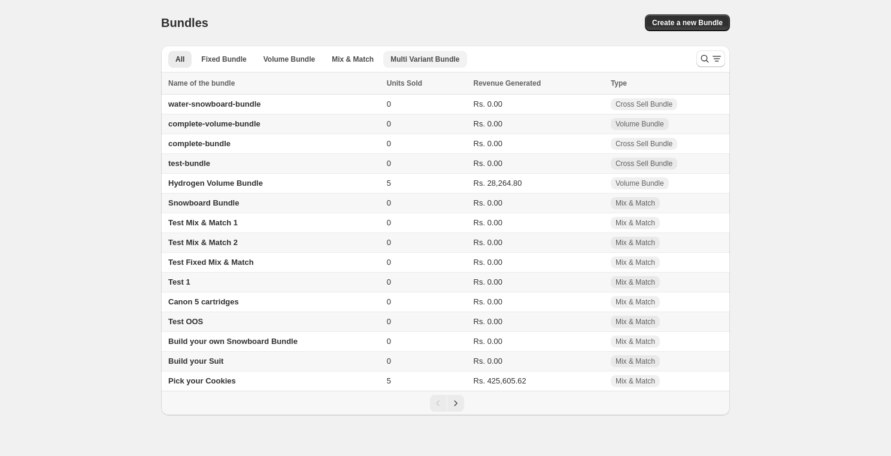 This screenshot has height=456, width=891. I want to click on span: water-snowboard-bundle, so click(214, 104).